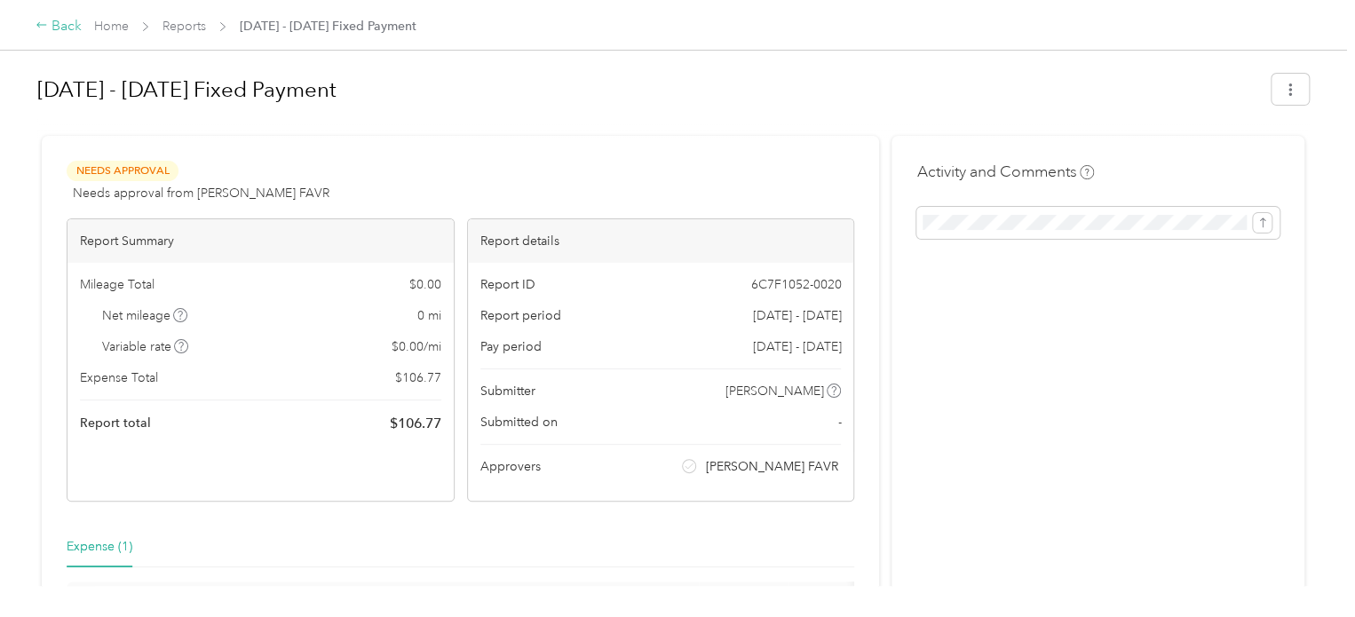 Image resolution: width=1355 pixels, height=617 pixels. Describe the element at coordinates (425, 284) in the screenshot. I see `span: $ 0.00` at that location.